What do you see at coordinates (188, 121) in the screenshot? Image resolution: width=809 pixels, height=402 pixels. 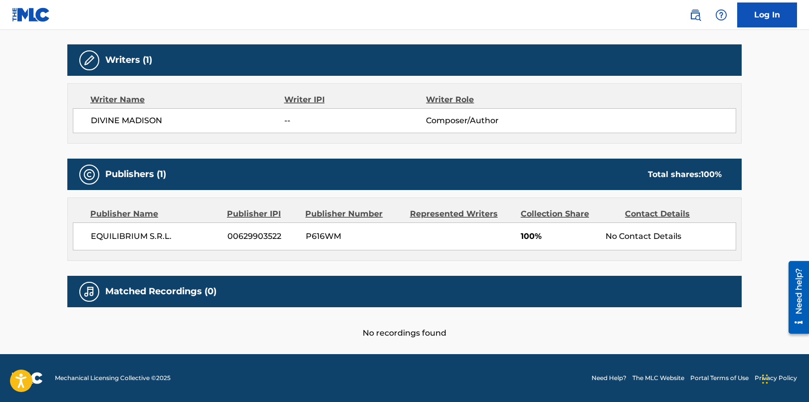 I see `span: DIVINE MADISON` at bounding box center [188, 121].